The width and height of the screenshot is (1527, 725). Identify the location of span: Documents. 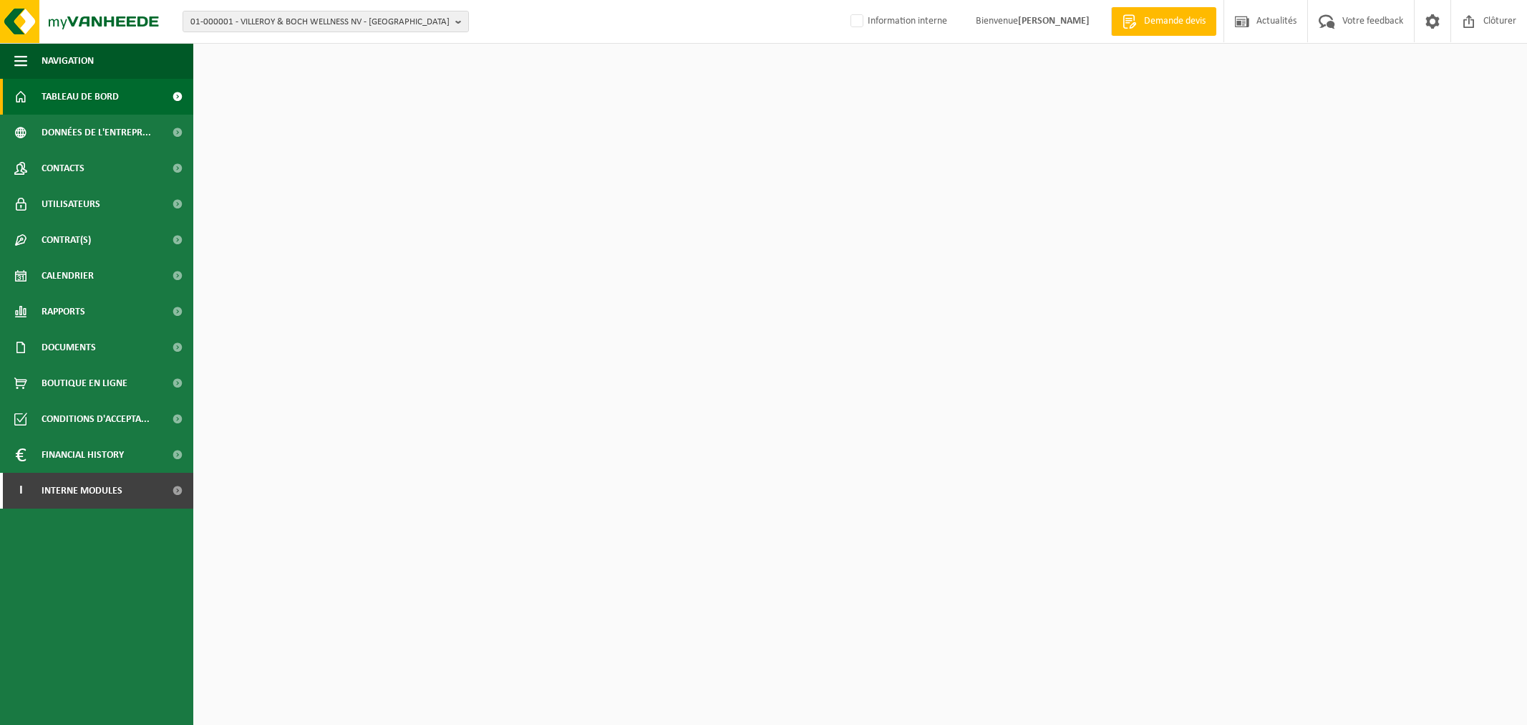
(69, 347).